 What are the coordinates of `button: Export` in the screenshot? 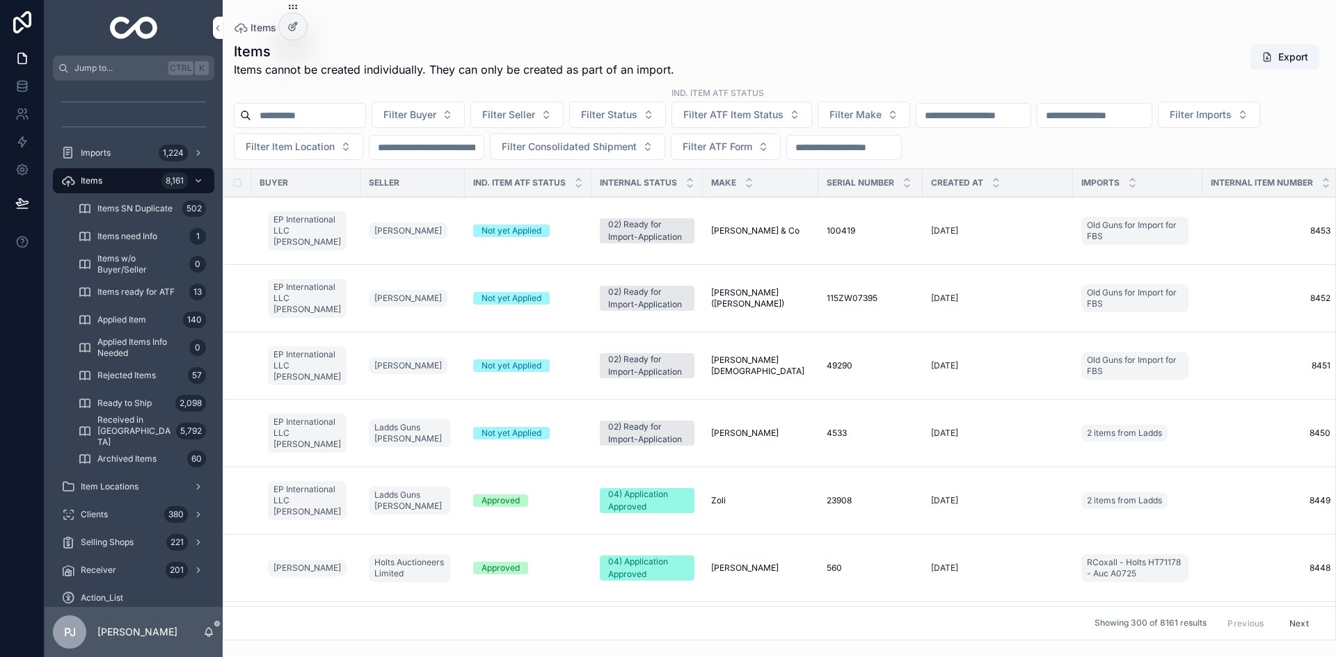 It's located at (1284, 57).